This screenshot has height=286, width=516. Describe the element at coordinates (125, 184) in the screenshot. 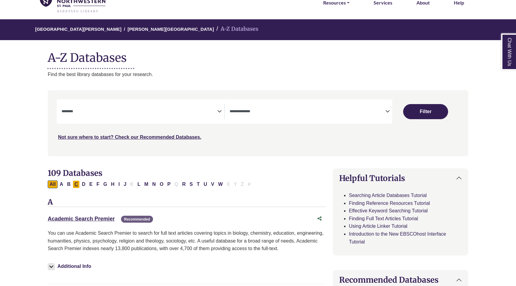

I see `button: Filter Results J` at that location.